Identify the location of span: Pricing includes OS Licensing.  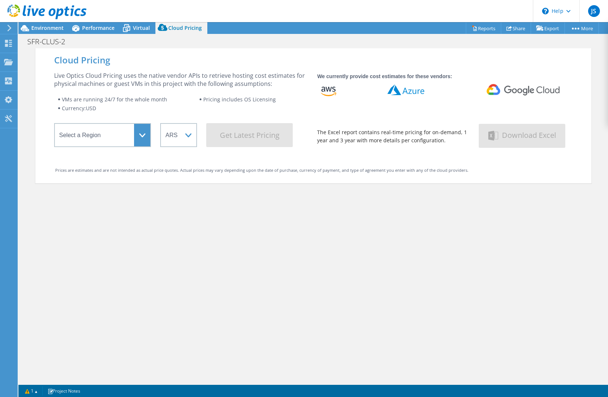
(239, 99).